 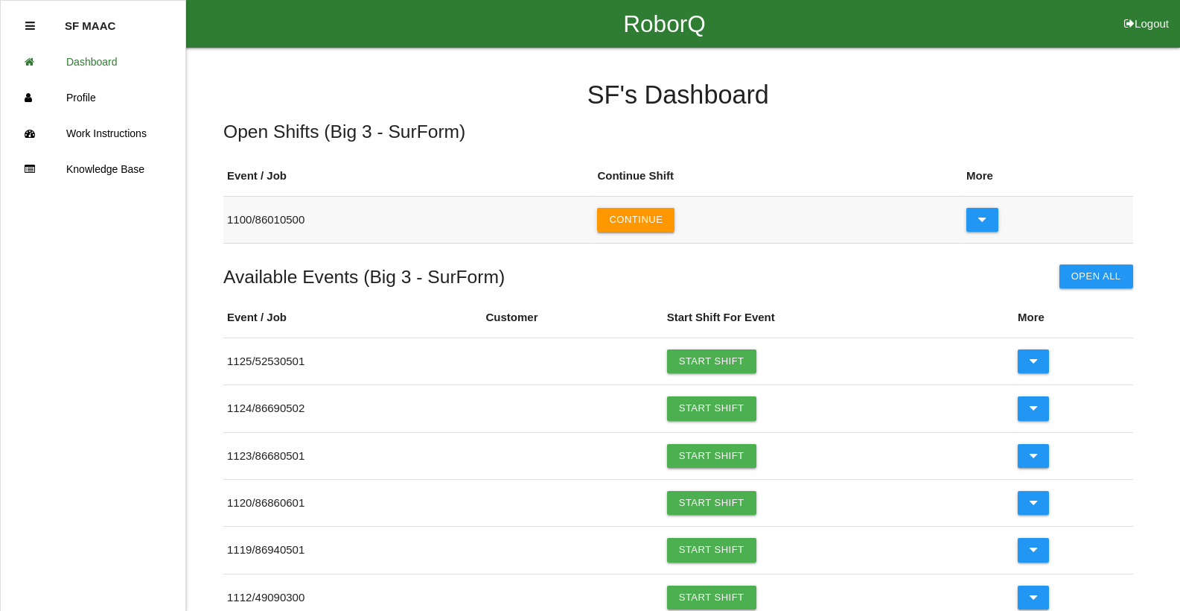 What do you see at coordinates (352, 408) in the screenshot?
I see `td: 1124 / 86690502` at bounding box center [352, 408].